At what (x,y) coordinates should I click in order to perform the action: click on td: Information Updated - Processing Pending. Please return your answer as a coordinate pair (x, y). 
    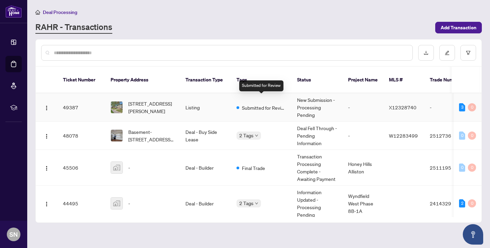
    Looking at the image, I should click on (317, 203).